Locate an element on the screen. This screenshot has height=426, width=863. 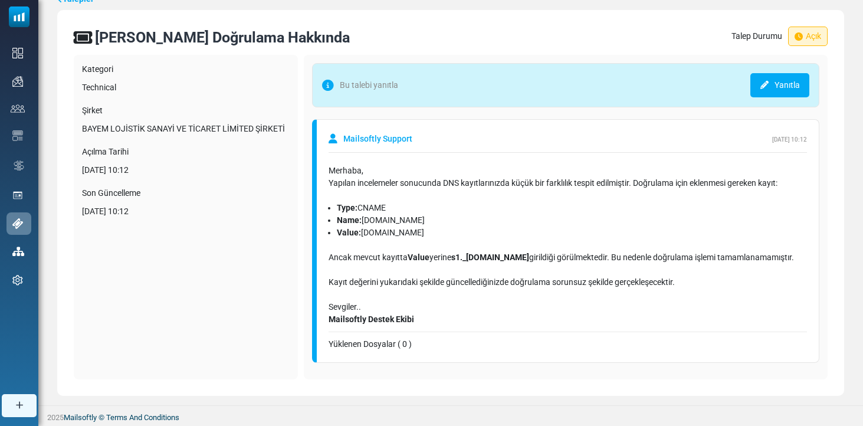
label: Son Güncelleme is located at coordinates (186, 193).